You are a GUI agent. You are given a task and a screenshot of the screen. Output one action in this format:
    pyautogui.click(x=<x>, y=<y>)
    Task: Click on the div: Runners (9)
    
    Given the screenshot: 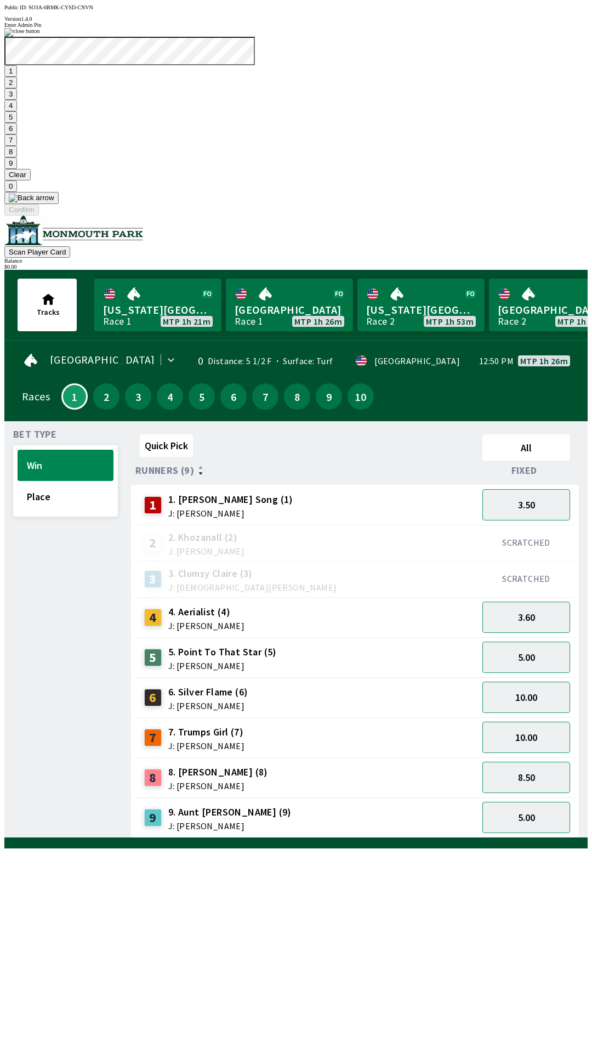 What is the action you would take?
    pyautogui.click(x=307, y=471)
    